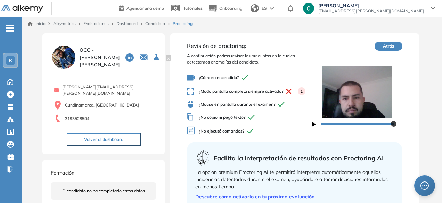  Describe the element at coordinates (96, 23) in the screenshot. I see `a: Evaluaciones` at that location.